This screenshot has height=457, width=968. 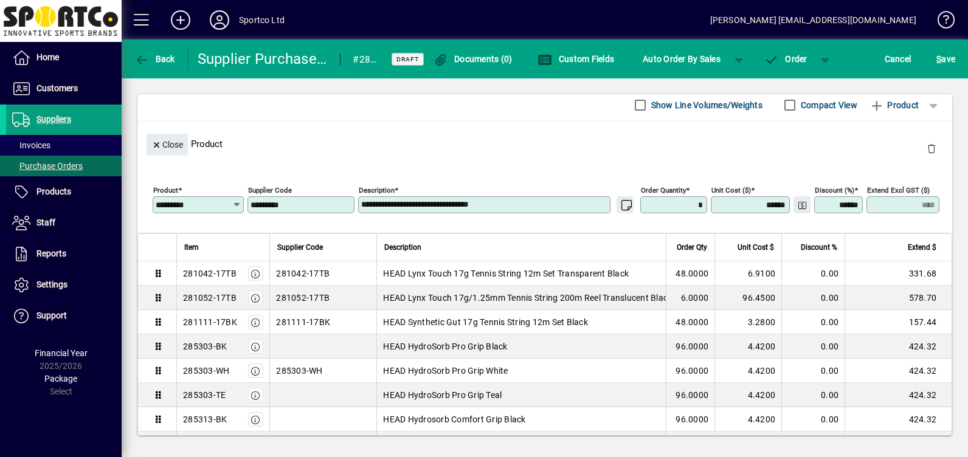 I want to click on mat-label: Extend excl GST ($), so click(x=898, y=190).